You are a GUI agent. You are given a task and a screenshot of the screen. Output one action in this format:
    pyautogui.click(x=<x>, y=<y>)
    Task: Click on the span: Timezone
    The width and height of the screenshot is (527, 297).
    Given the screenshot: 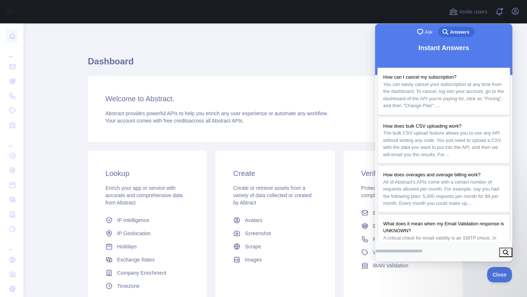 What is the action you would take?
    pyautogui.click(x=128, y=286)
    